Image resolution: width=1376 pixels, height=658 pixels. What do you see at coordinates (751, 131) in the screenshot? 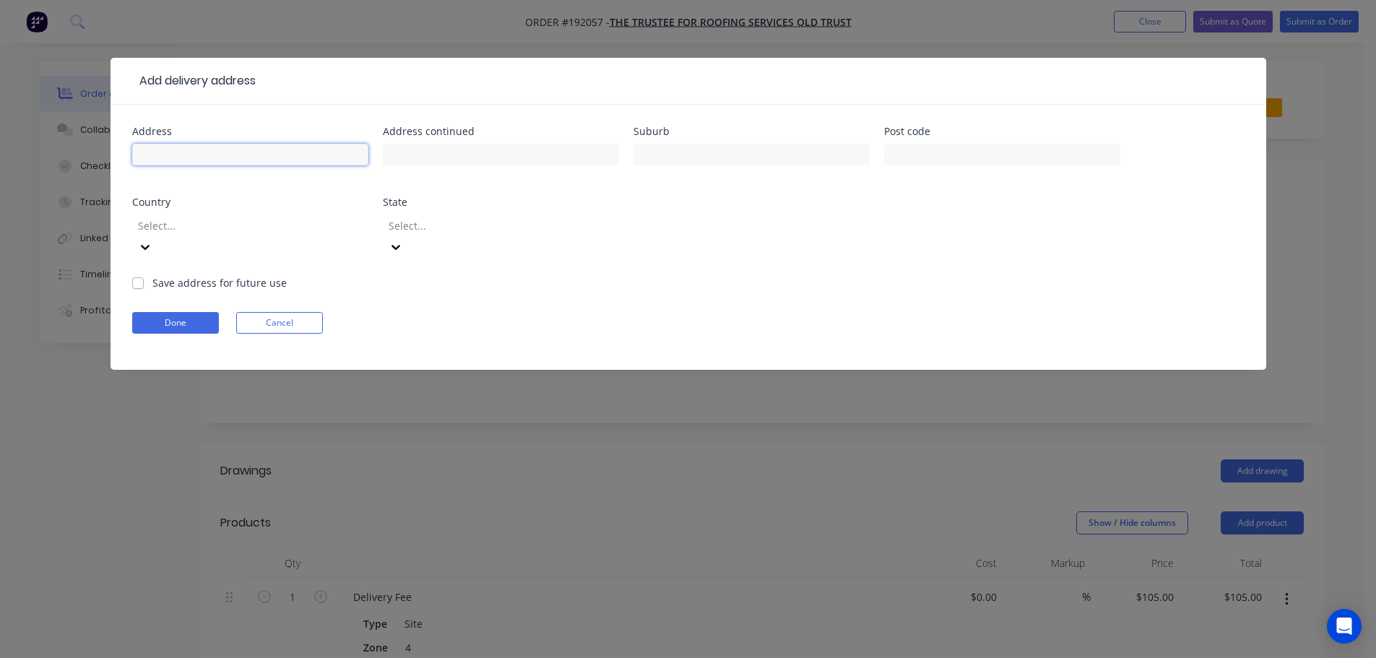
I see `div: Suburb` at bounding box center [751, 131].